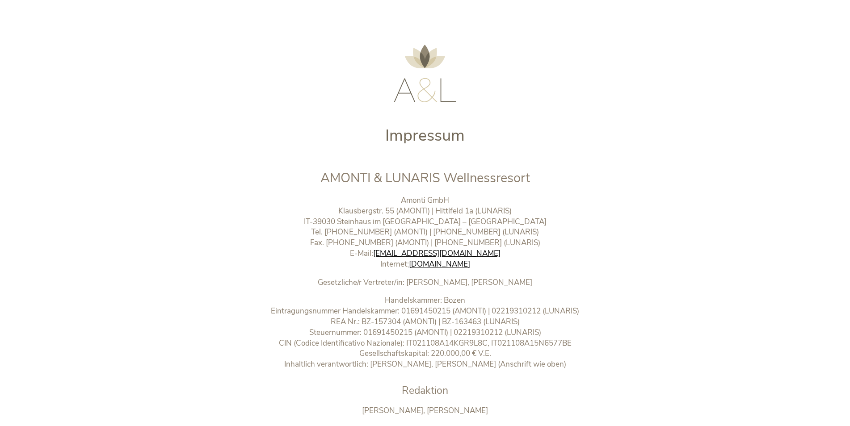 This screenshot has height=426, width=850. I want to click on span: Redaktion, so click(425, 390).